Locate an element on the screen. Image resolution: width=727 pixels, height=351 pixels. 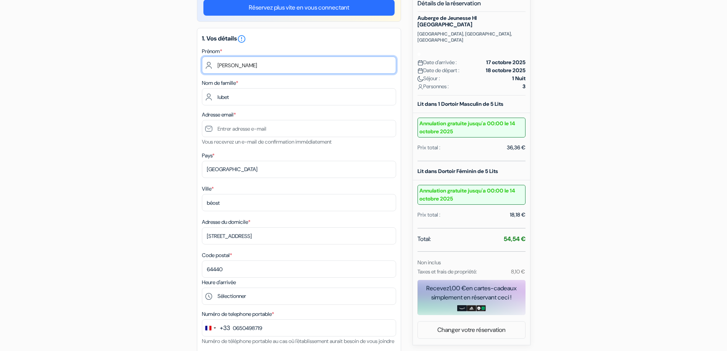
img: amazon-card-no-text.png is located at coordinates (462, 308).